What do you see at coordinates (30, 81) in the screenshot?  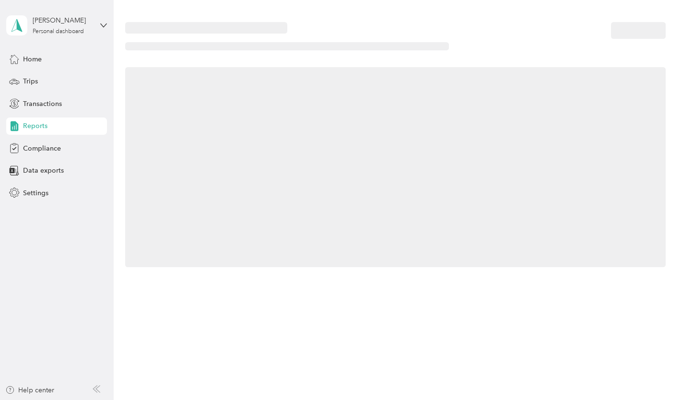 I see `span: Trips` at bounding box center [30, 81].